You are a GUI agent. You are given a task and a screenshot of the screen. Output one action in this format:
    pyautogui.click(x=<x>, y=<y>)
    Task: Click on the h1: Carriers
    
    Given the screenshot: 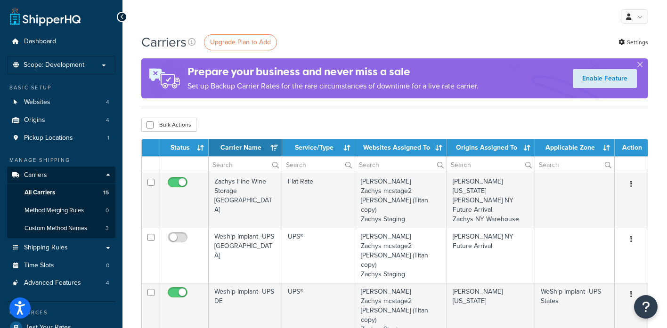 What is the action you would take?
    pyautogui.click(x=164, y=42)
    